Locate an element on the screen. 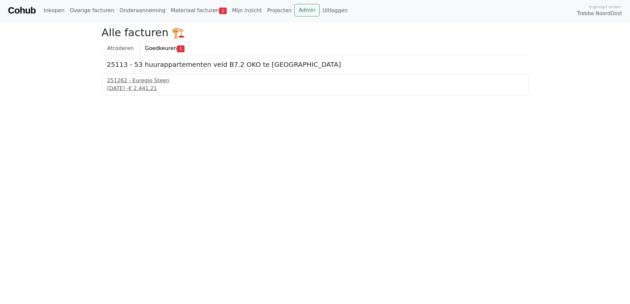 This screenshot has height=304, width=630. a: Admin is located at coordinates (307, 10).